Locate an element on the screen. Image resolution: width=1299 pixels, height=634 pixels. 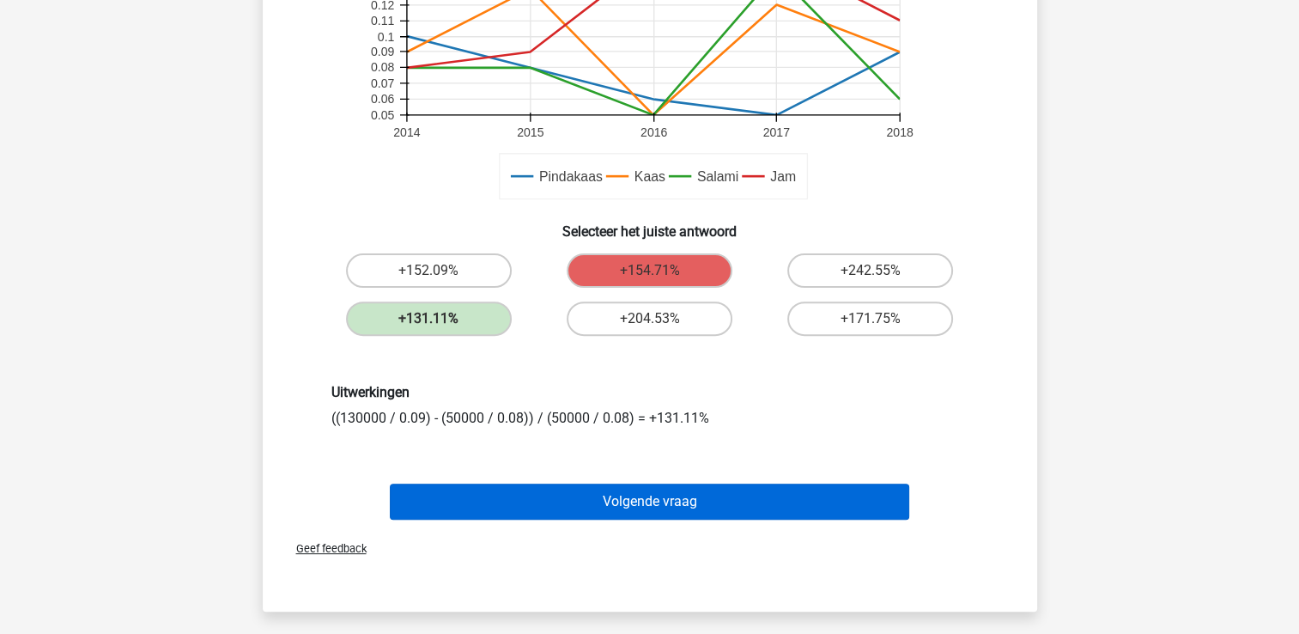
h6: Uitwerkingen is located at coordinates (650, 392).